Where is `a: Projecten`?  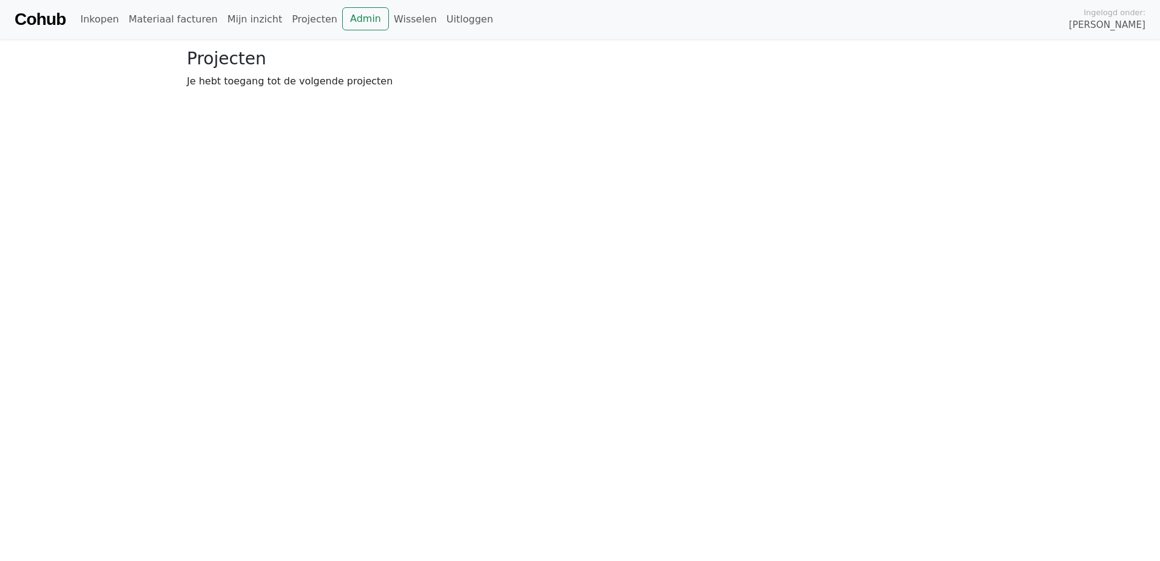
a: Projecten is located at coordinates (314, 19).